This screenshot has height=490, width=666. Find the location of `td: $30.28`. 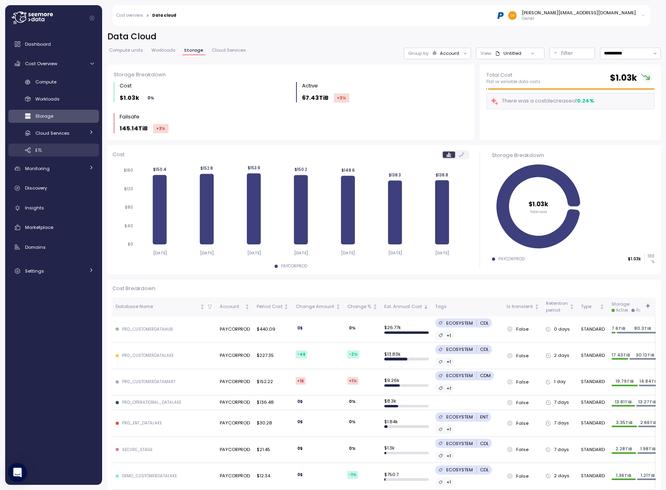

td: $30.28 is located at coordinates (273, 423).